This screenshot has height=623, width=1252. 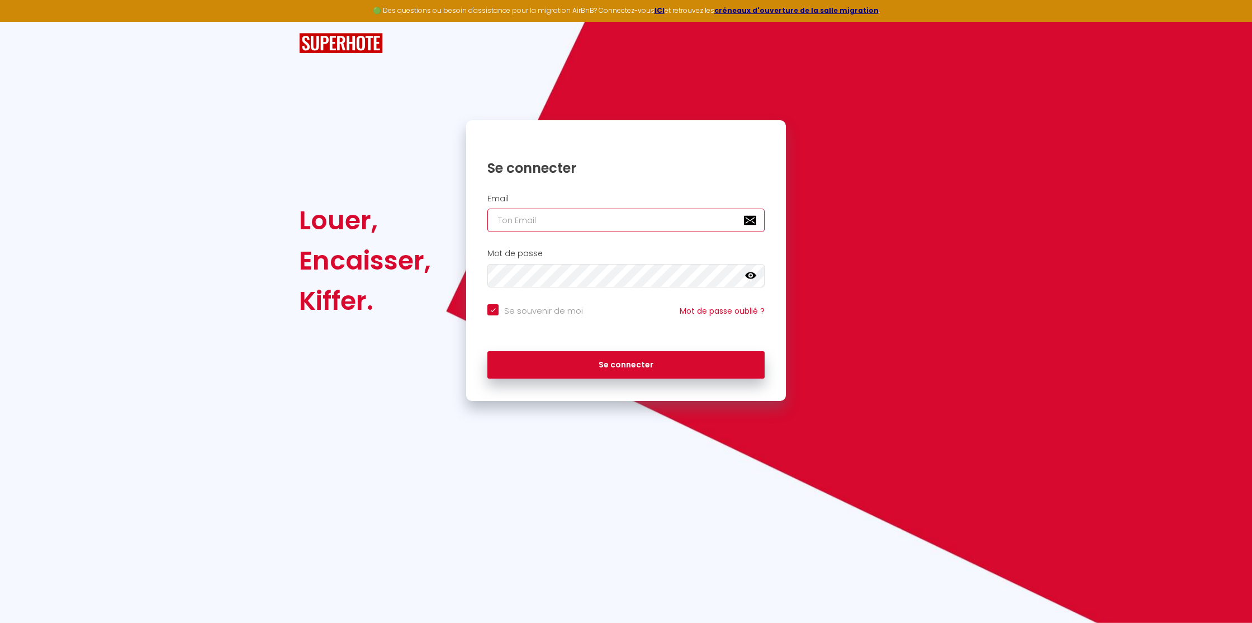 I want to click on a: ICI, so click(x=660, y=10).